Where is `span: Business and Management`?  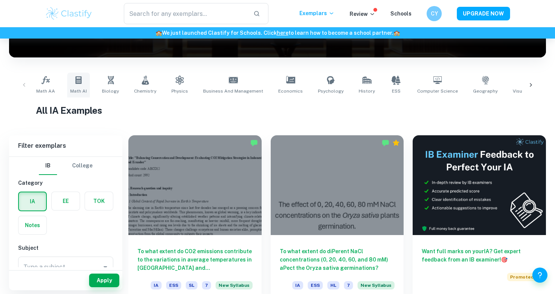 span: Business and Management is located at coordinates (233, 91).